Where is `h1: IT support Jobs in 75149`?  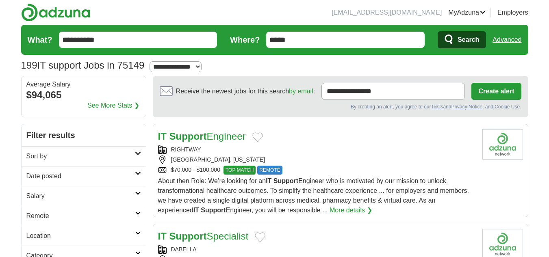 h1: IT support Jobs in 75149 is located at coordinates (83, 65).